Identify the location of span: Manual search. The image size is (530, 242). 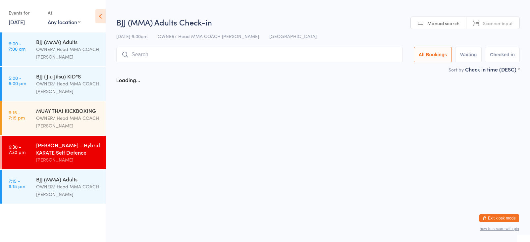
(443, 23).